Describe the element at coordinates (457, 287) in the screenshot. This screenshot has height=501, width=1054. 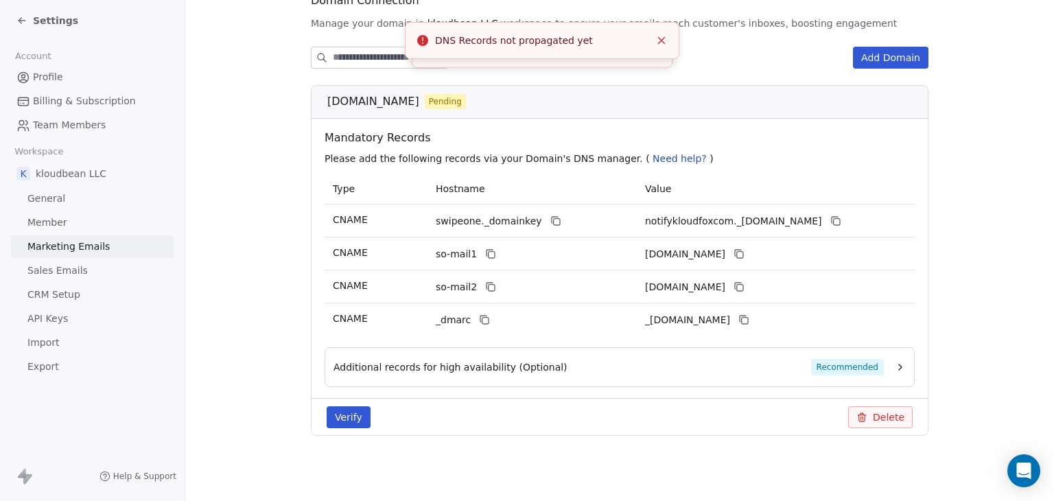
I see `span: so-mail2` at that location.